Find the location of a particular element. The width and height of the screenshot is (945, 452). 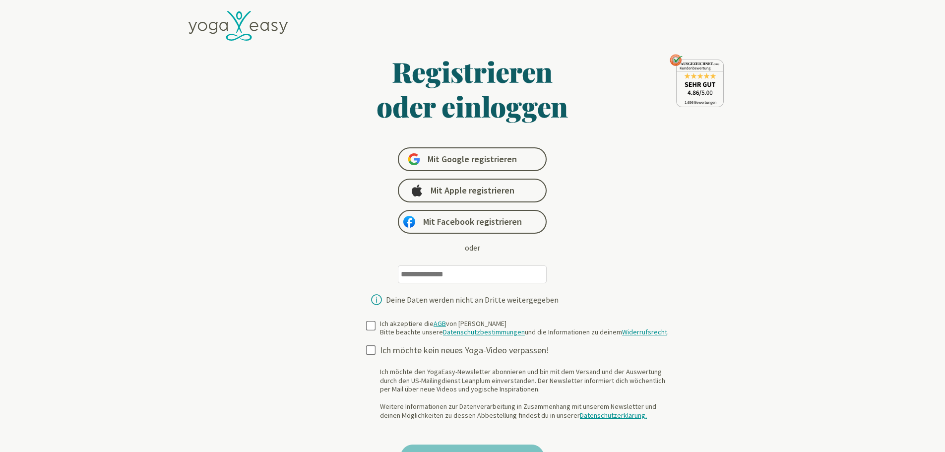

span: Mit Google registrieren is located at coordinates (472, 159).